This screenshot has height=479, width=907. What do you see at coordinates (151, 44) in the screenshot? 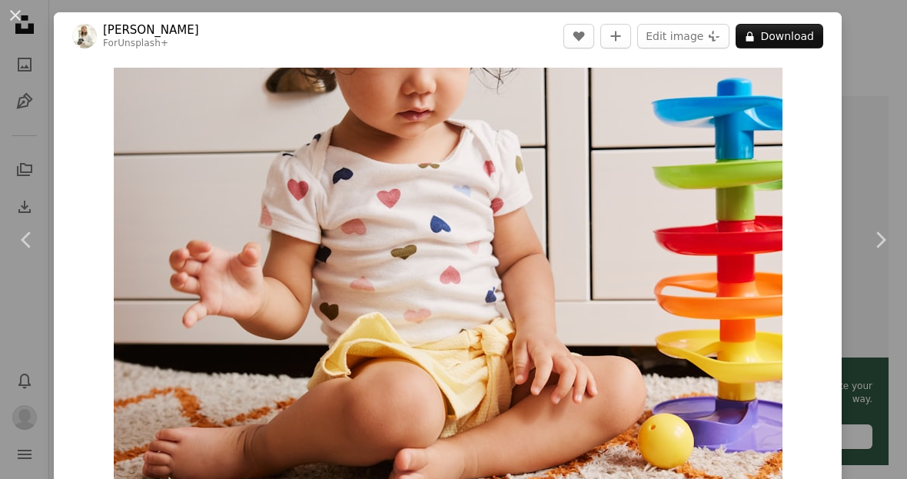
I see `div: For` at bounding box center [151, 44].